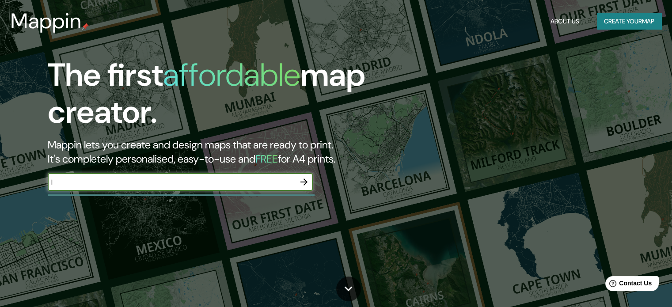 This screenshot has height=307, width=672. I want to click on h5: FREE, so click(267, 159).